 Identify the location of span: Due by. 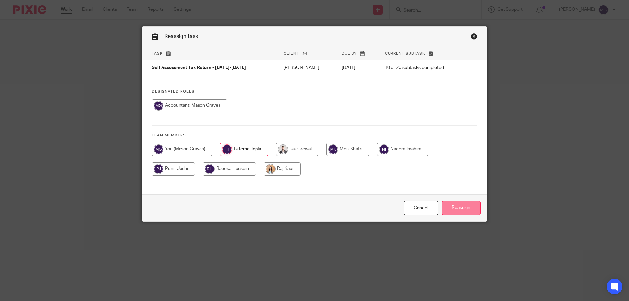
(349, 53).